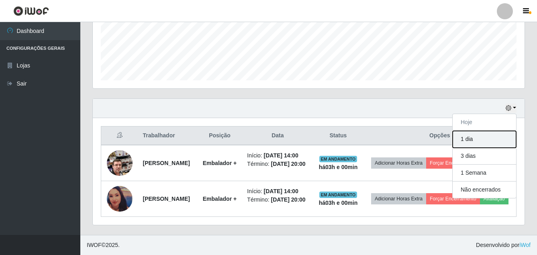  What do you see at coordinates (484, 156) in the screenshot?
I see `button: 3 dias` at bounding box center [484, 156].